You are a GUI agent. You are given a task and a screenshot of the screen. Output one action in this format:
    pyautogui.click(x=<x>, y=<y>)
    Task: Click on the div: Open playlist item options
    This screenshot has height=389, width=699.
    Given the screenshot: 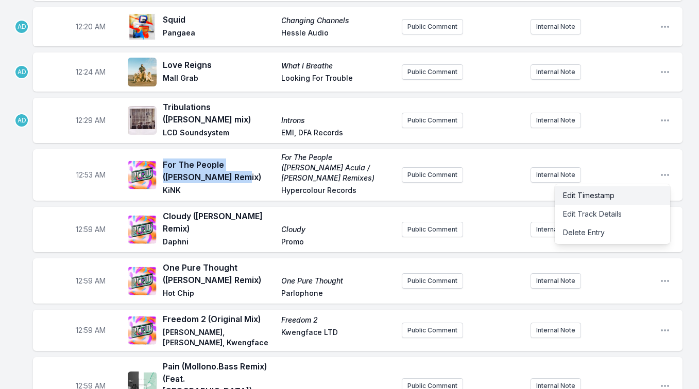 What is the action you would take?
    pyautogui.click(x=612, y=214)
    